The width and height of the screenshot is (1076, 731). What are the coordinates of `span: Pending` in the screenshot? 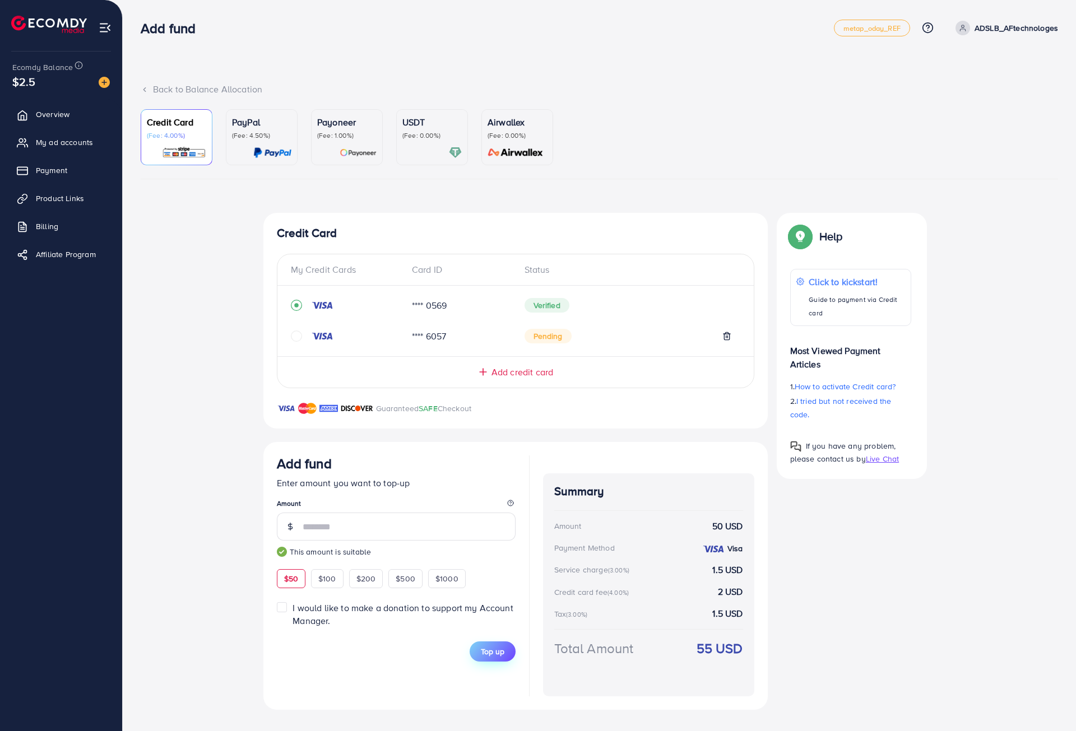 It's located at (548, 336).